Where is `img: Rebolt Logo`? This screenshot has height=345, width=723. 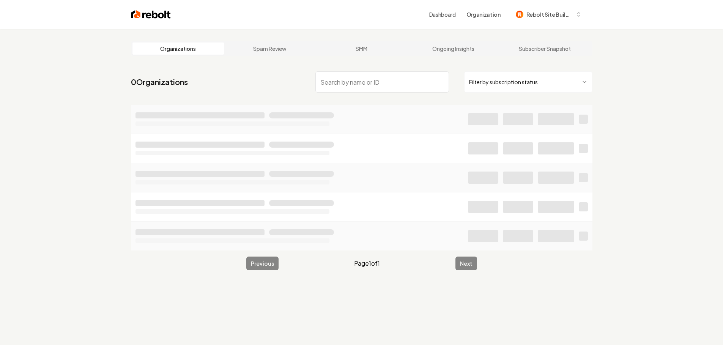
img: Rebolt Logo is located at coordinates (151, 14).